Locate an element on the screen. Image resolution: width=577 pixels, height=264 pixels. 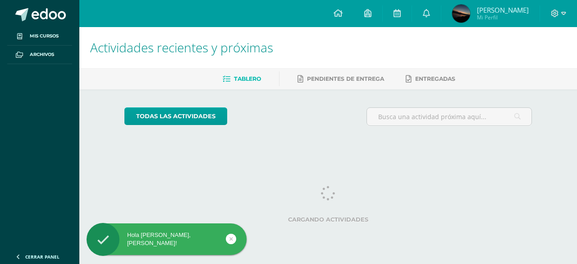
span: Tablero is located at coordinates (247, 78).